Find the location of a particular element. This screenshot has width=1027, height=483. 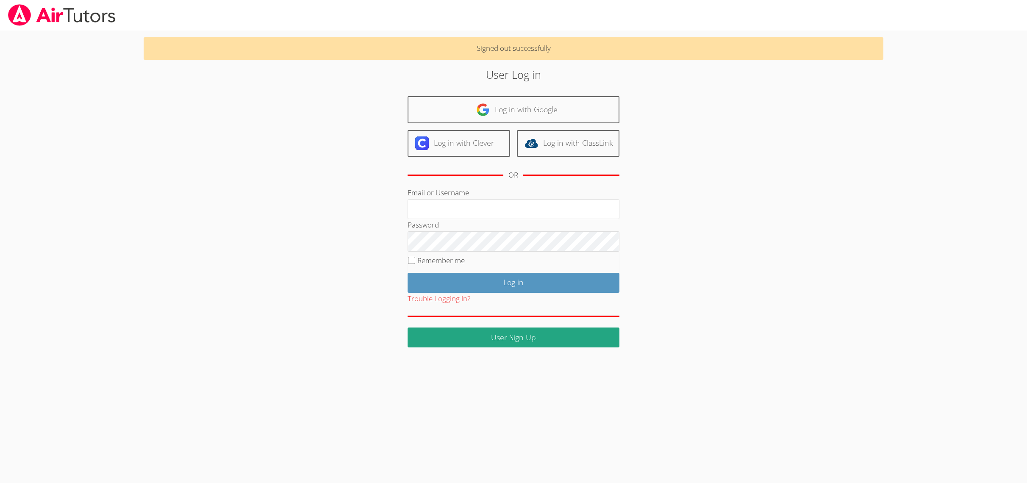

a: Log in with Clever is located at coordinates (459, 143).